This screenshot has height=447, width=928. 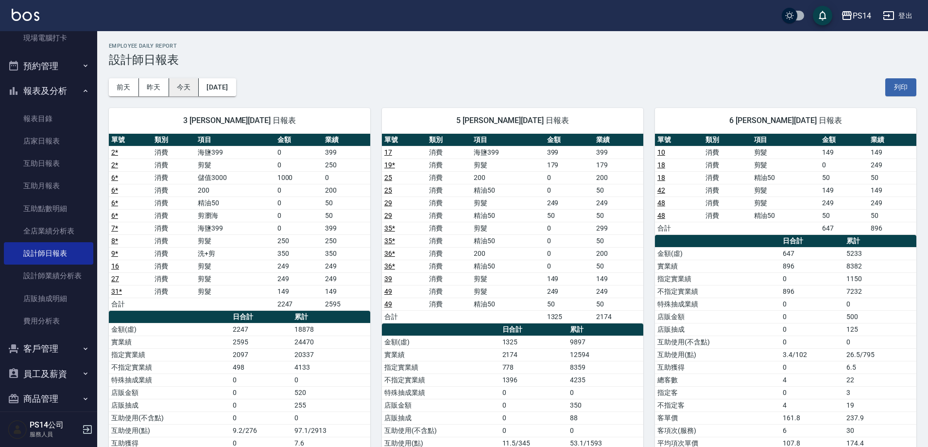 What do you see at coordinates (606, 330) in the screenshot?
I see `th: 累計` at bounding box center [606, 330].